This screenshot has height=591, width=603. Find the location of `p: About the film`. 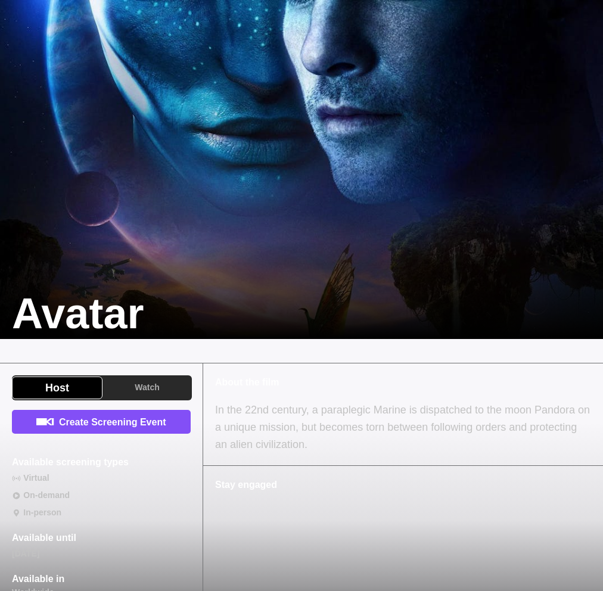

p: About the film is located at coordinates (403, 383).